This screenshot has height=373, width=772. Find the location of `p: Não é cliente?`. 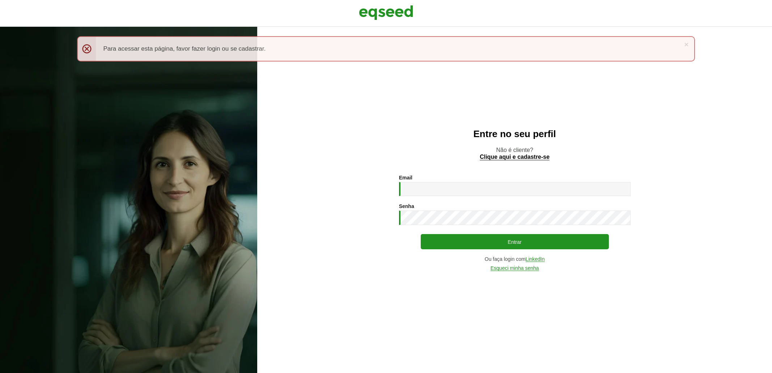

p: Não é cliente? is located at coordinates (514, 153).